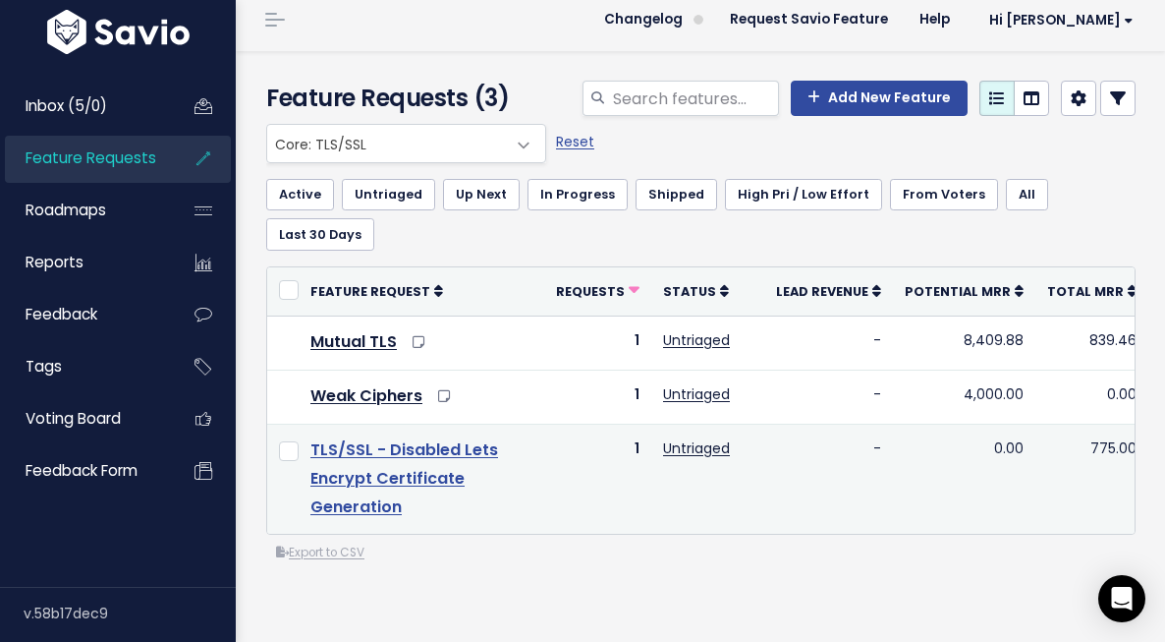 This screenshot has width=1165, height=642. Describe the element at coordinates (130, 613) in the screenshot. I see `div: v.58b17dec9` at that location.